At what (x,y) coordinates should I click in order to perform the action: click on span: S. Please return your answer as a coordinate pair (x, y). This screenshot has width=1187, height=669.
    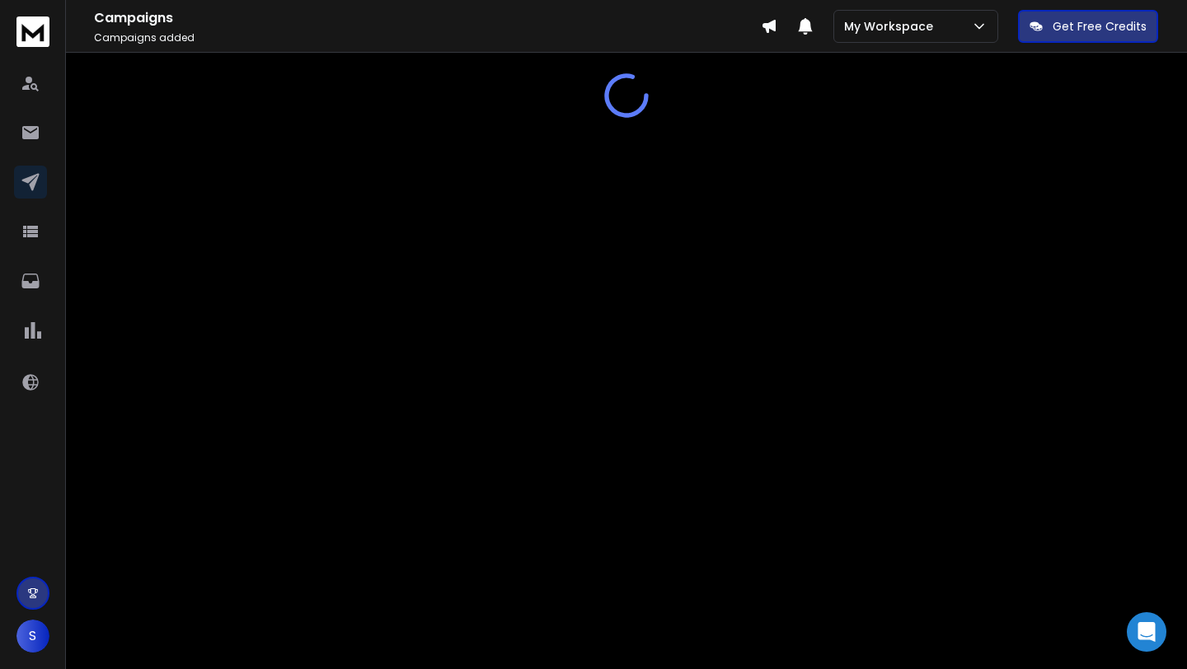
    Looking at the image, I should click on (33, 636).